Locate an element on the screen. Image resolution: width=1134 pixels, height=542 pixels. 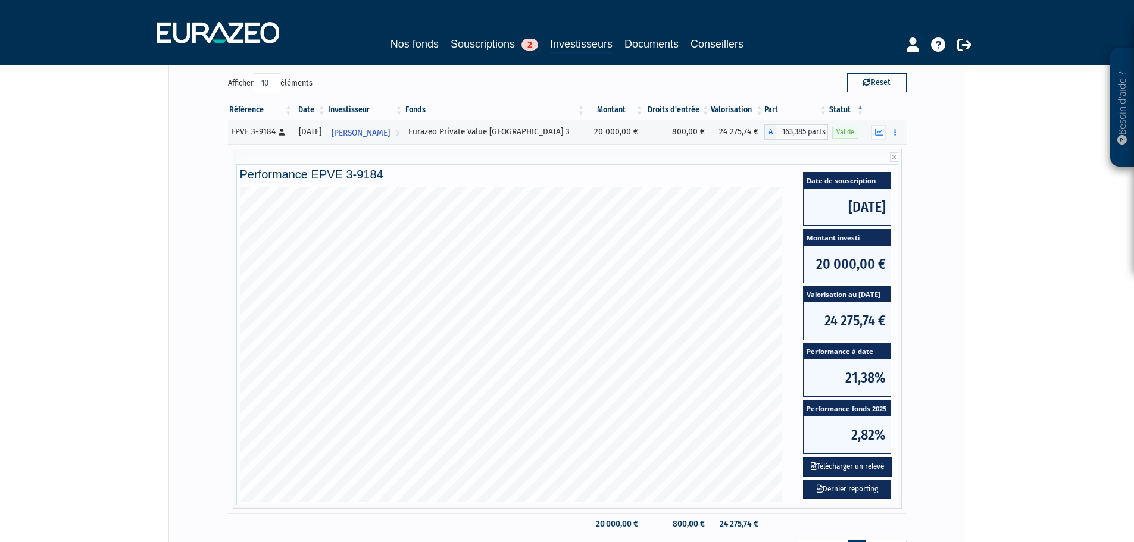
span: 2 is located at coordinates (530, 45).